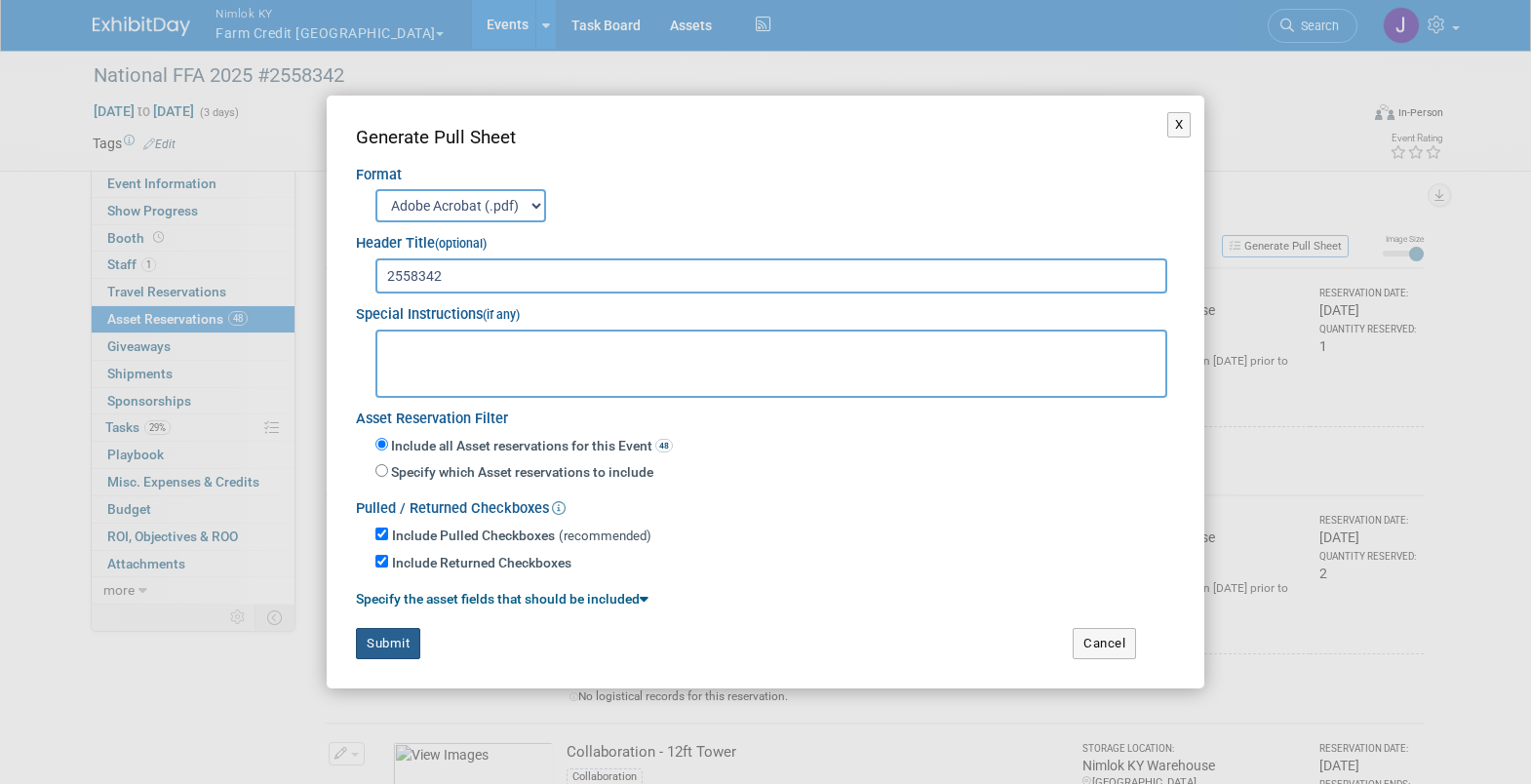 This screenshot has width=1531, height=784. Describe the element at coordinates (501, 315) in the screenshot. I see `small: (if any)` at that location.